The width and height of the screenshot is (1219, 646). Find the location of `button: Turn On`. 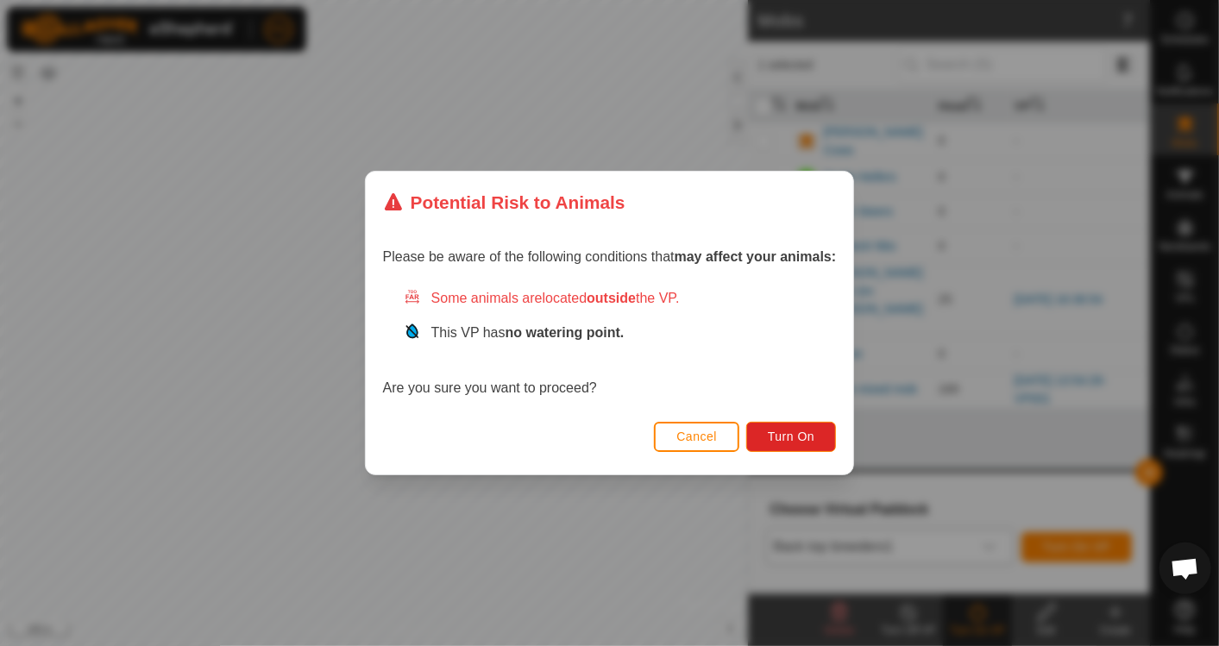

button: Turn On is located at coordinates (791, 436).